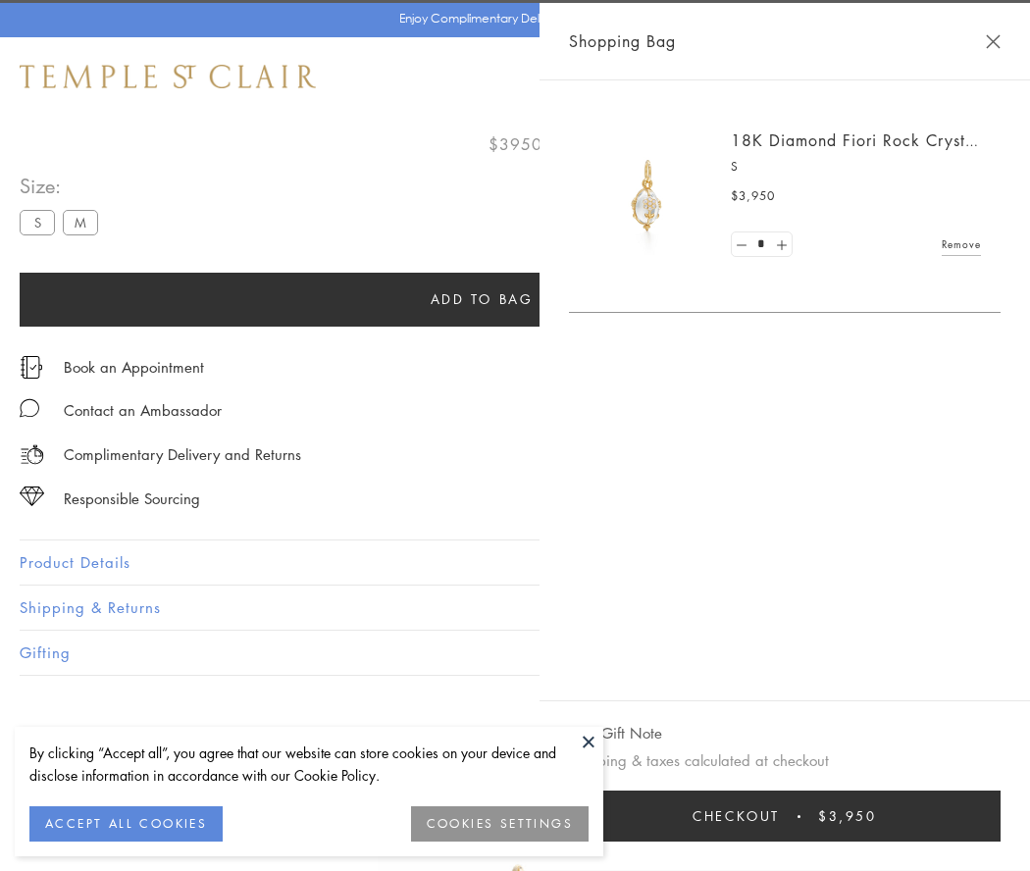  Describe the element at coordinates (29, 408) in the screenshot. I see `img: MessageIcon-01_2.svg` at that location.